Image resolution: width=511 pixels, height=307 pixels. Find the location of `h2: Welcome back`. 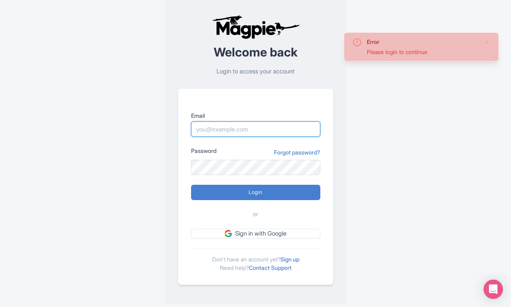

h2: Welcome back is located at coordinates (256, 52).